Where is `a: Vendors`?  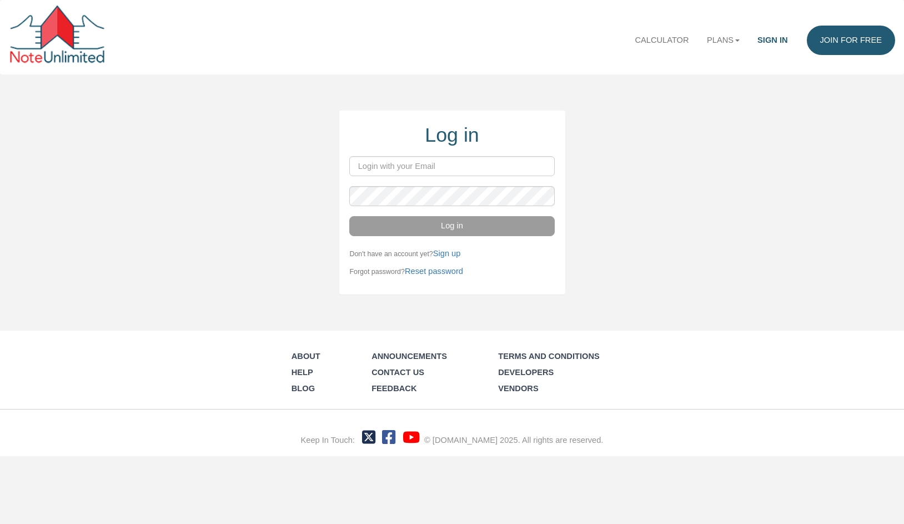 a: Vendors is located at coordinates (518, 388).